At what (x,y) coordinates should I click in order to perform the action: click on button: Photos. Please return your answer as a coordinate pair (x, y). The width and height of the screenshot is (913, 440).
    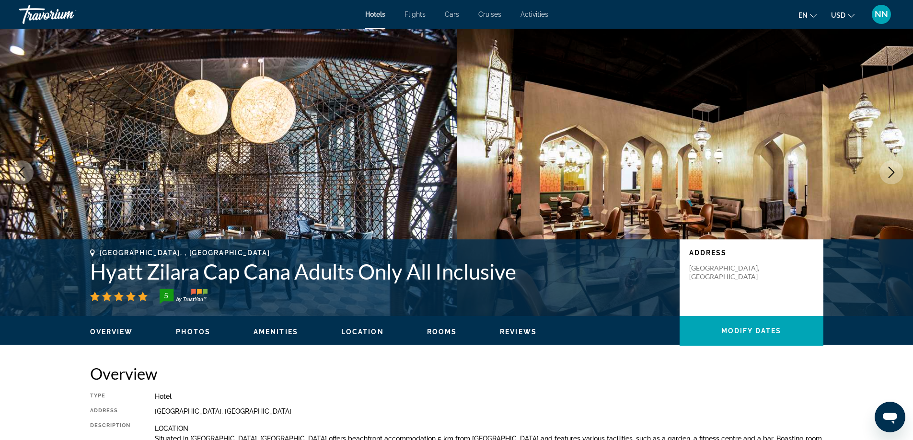
    Looking at the image, I should click on (193, 332).